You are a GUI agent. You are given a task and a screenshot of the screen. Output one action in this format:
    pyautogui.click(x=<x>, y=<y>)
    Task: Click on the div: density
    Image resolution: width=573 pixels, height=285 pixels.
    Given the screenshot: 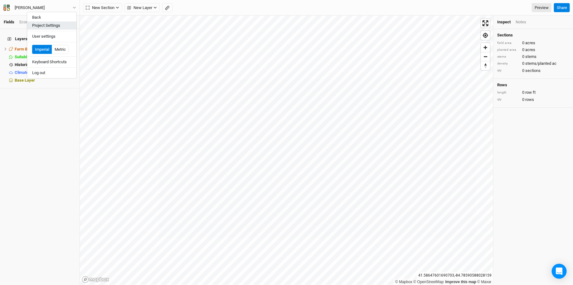 What is the action you would take?
    pyautogui.click(x=508, y=64)
    